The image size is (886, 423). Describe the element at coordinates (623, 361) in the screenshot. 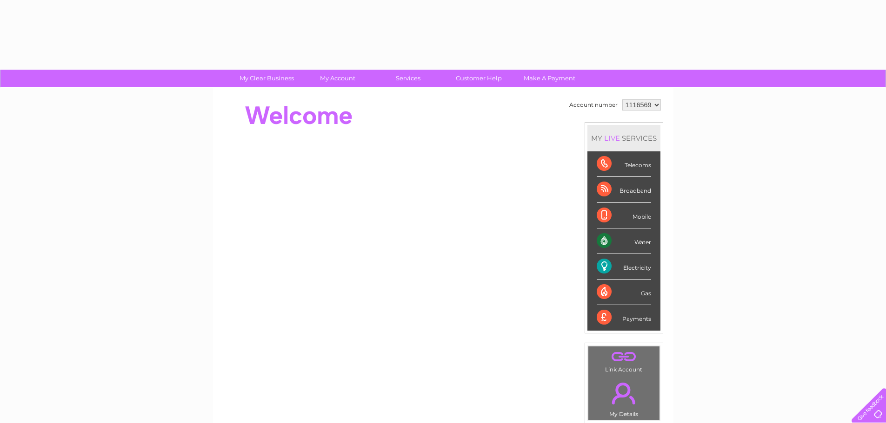

I see `td: Link Account` at that location.